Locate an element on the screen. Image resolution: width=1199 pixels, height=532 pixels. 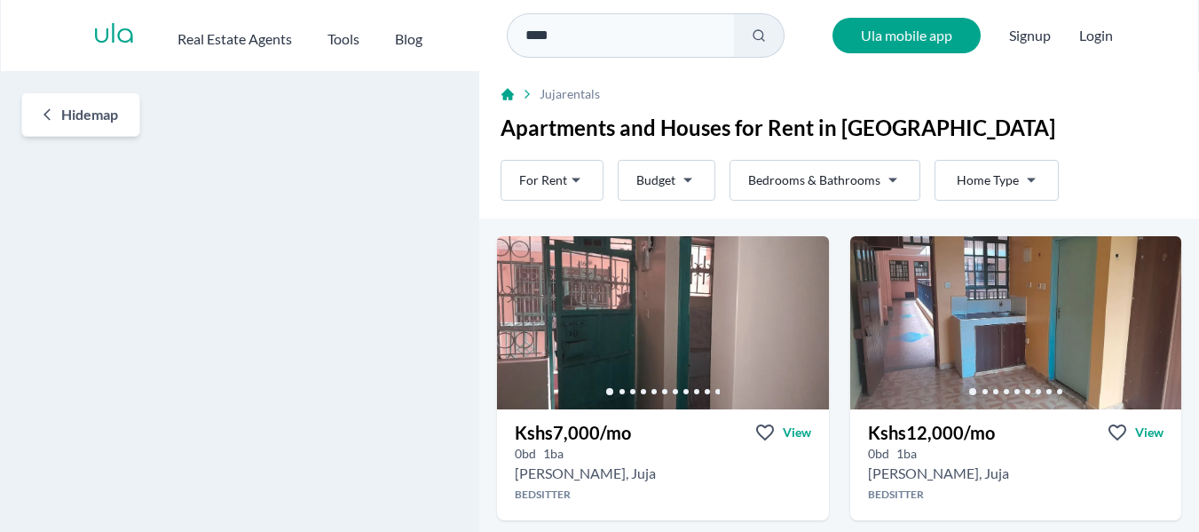
button: Tools is located at coordinates (344, 36).